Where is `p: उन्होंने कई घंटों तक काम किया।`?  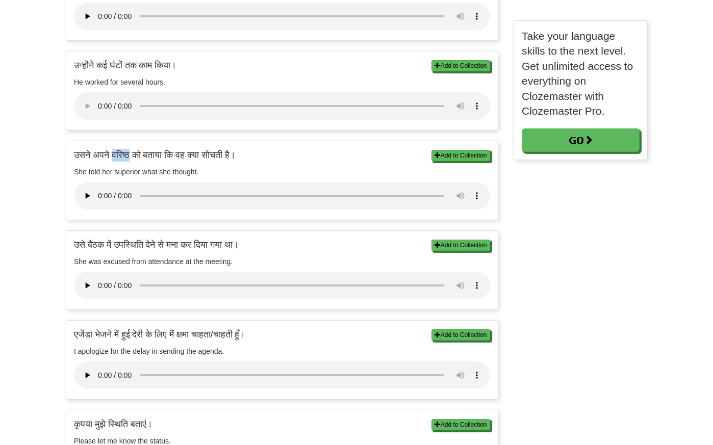 p: उन्होंने कई घंटों तक काम किया। is located at coordinates (282, 65).